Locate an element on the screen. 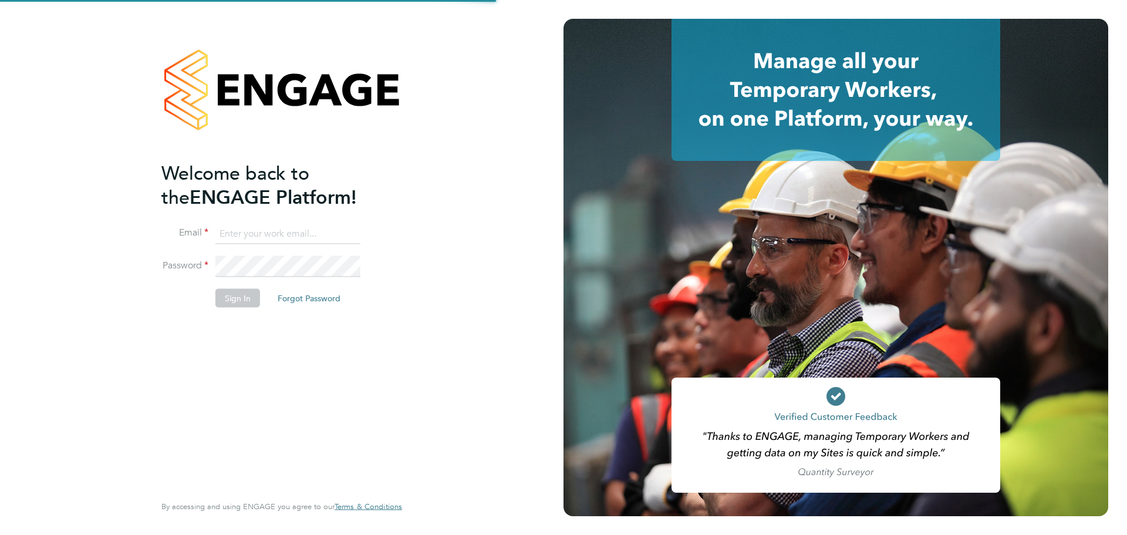 The height and width of the screenshot is (535, 1127). h2: ENGAGE Platform! is located at coordinates (276, 185).